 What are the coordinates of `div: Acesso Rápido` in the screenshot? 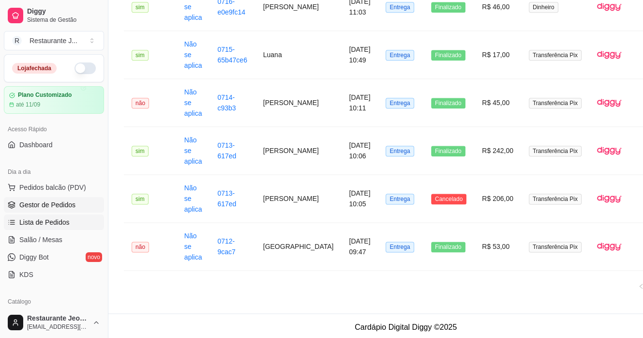 It's located at (54, 129).